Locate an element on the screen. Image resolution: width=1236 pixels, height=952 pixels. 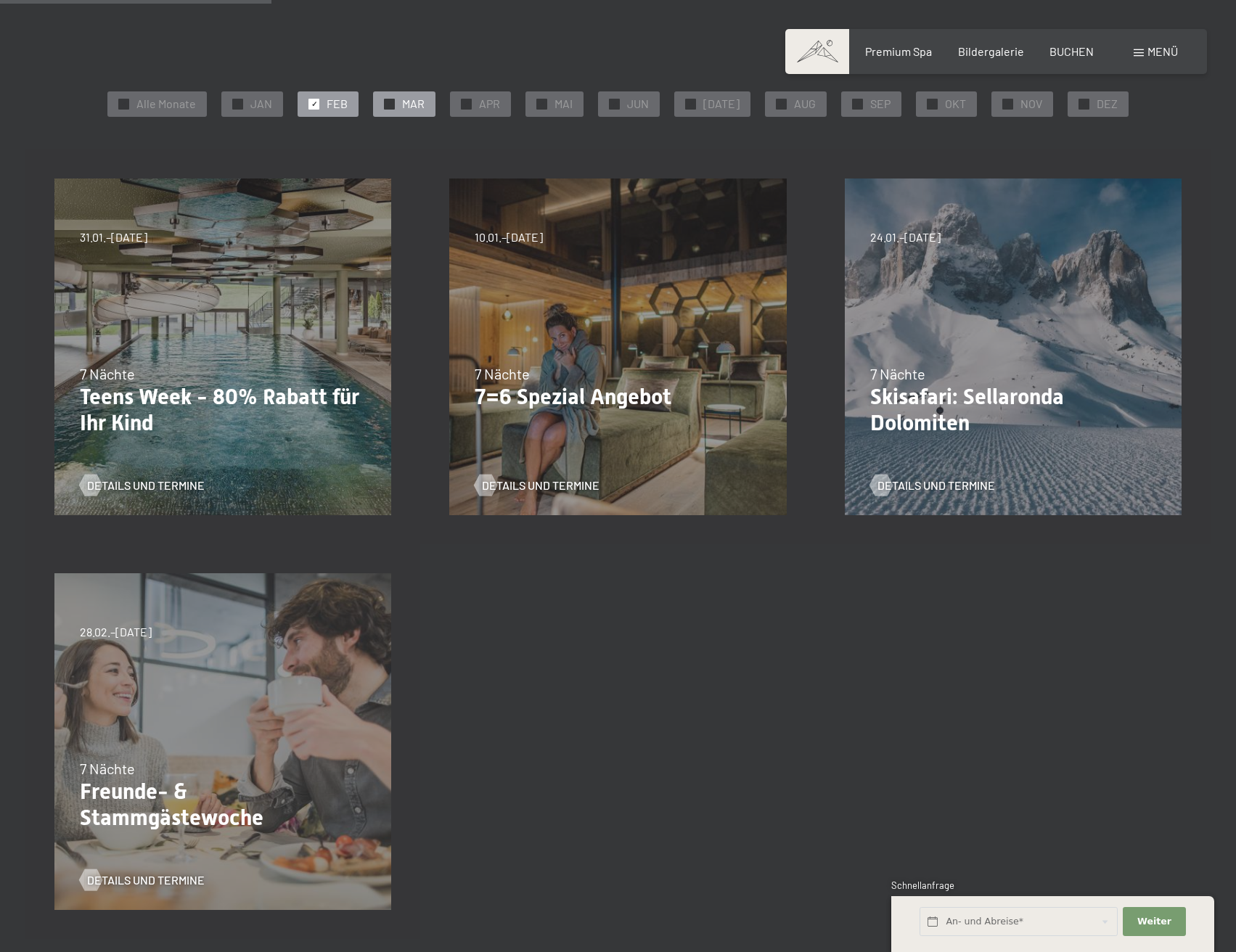
span: FEB is located at coordinates (337, 104).